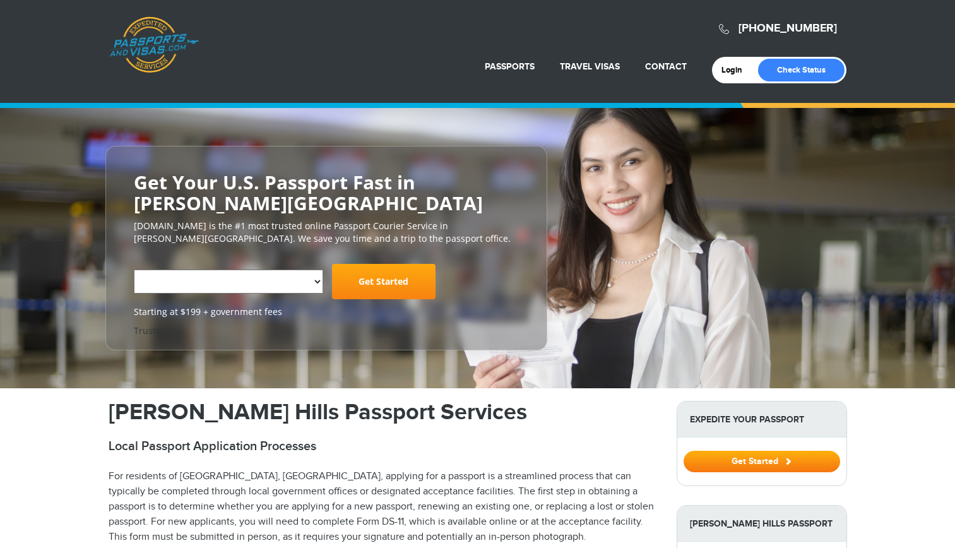 The width and height of the screenshot is (955, 548). I want to click on h2: Local Passport Application Processes, so click(383, 446).